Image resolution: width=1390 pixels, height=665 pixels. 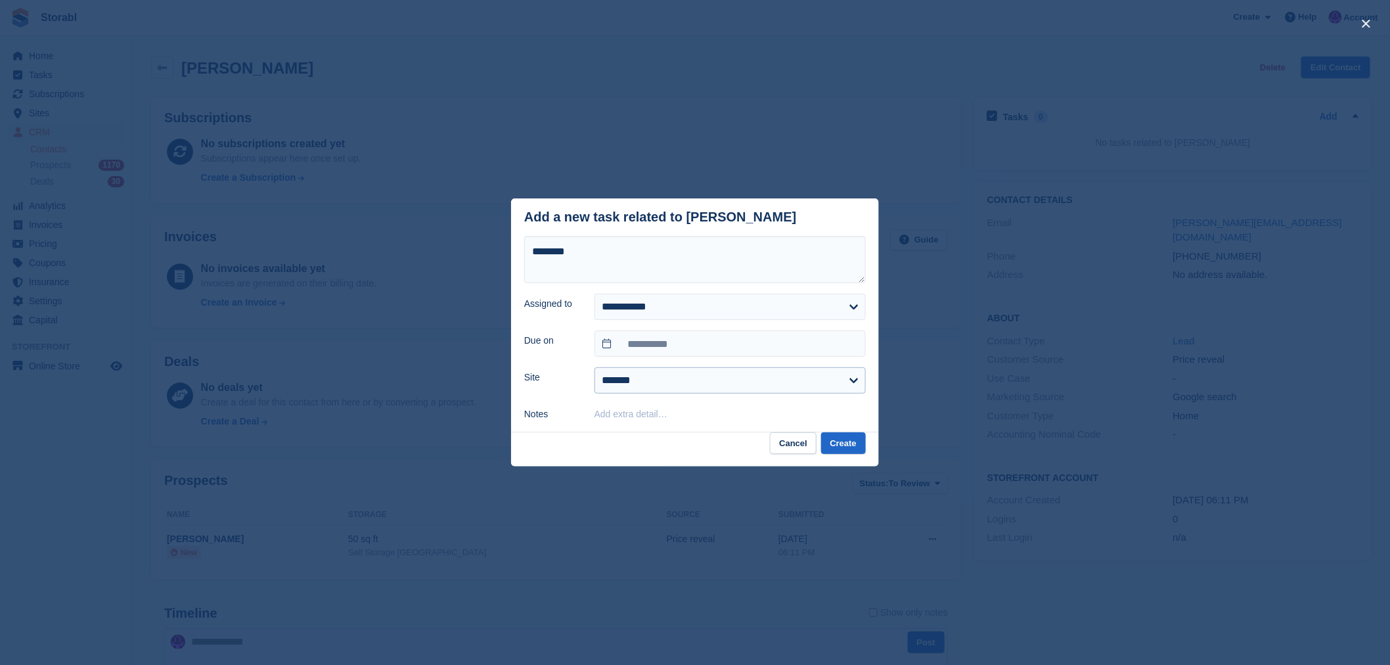 What do you see at coordinates (631, 414) in the screenshot?
I see `button: Add extra detail…` at bounding box center [631, 414].